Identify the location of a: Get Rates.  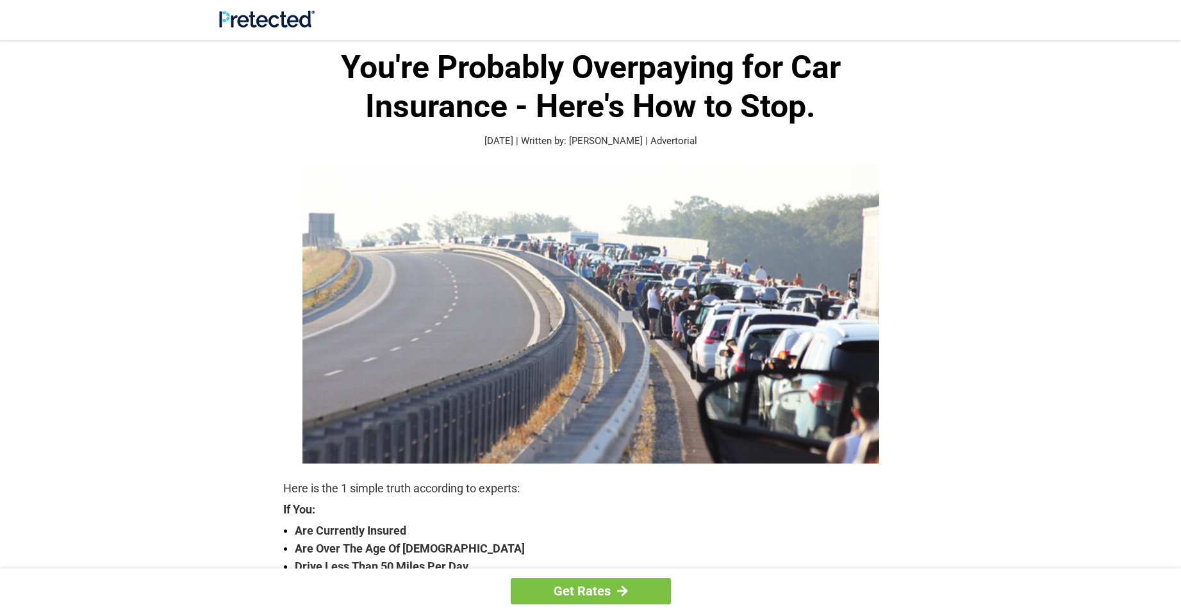
(591, 591).